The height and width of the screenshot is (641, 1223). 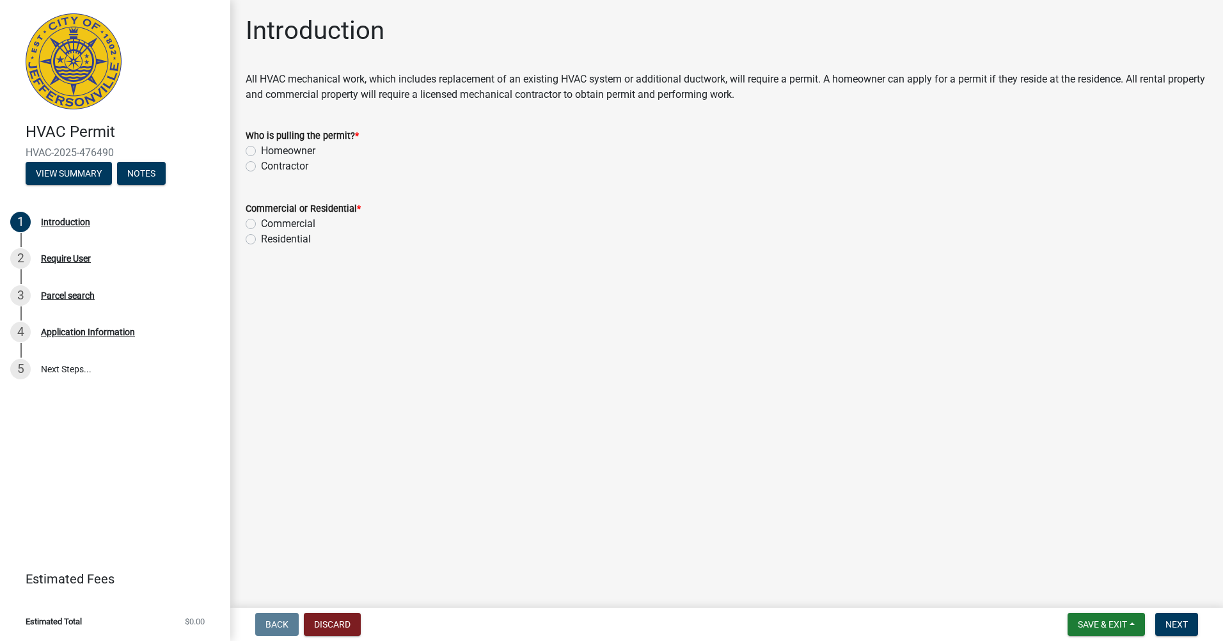 I want to click on wm-modal-confirm: Summary, so click(x=68, y=174).